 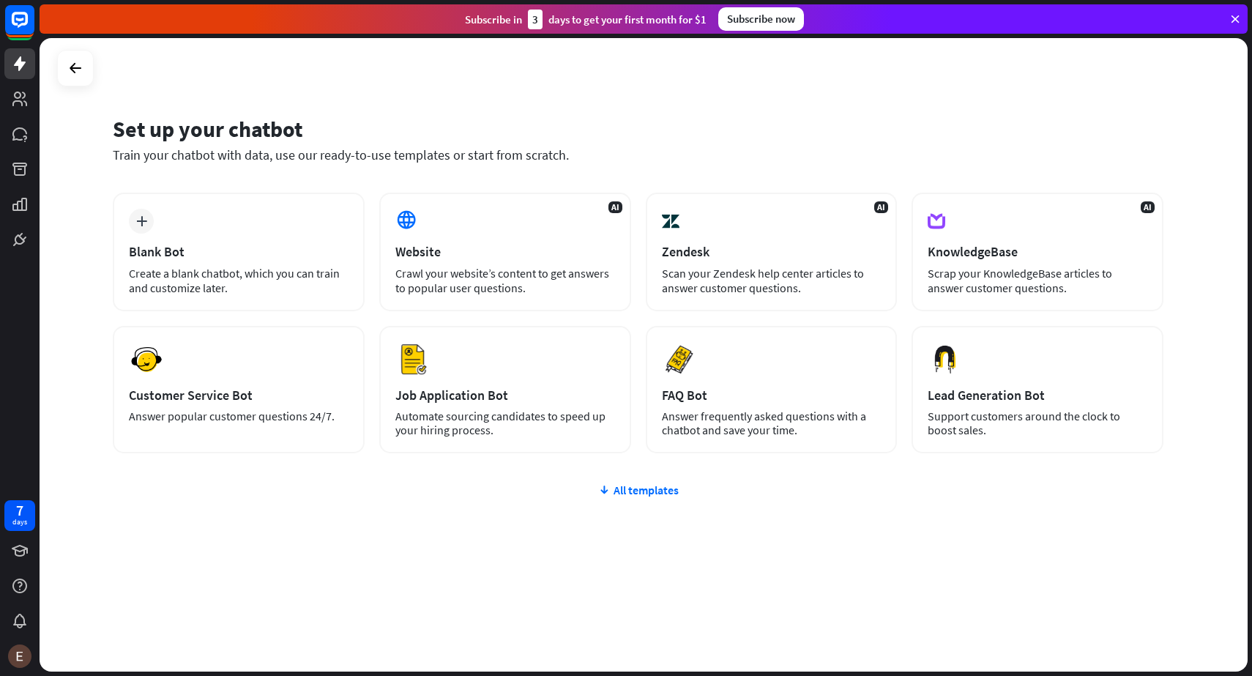 I want to click on div: Support customers around the clock to boost sales., so click(x=1037, y=423).